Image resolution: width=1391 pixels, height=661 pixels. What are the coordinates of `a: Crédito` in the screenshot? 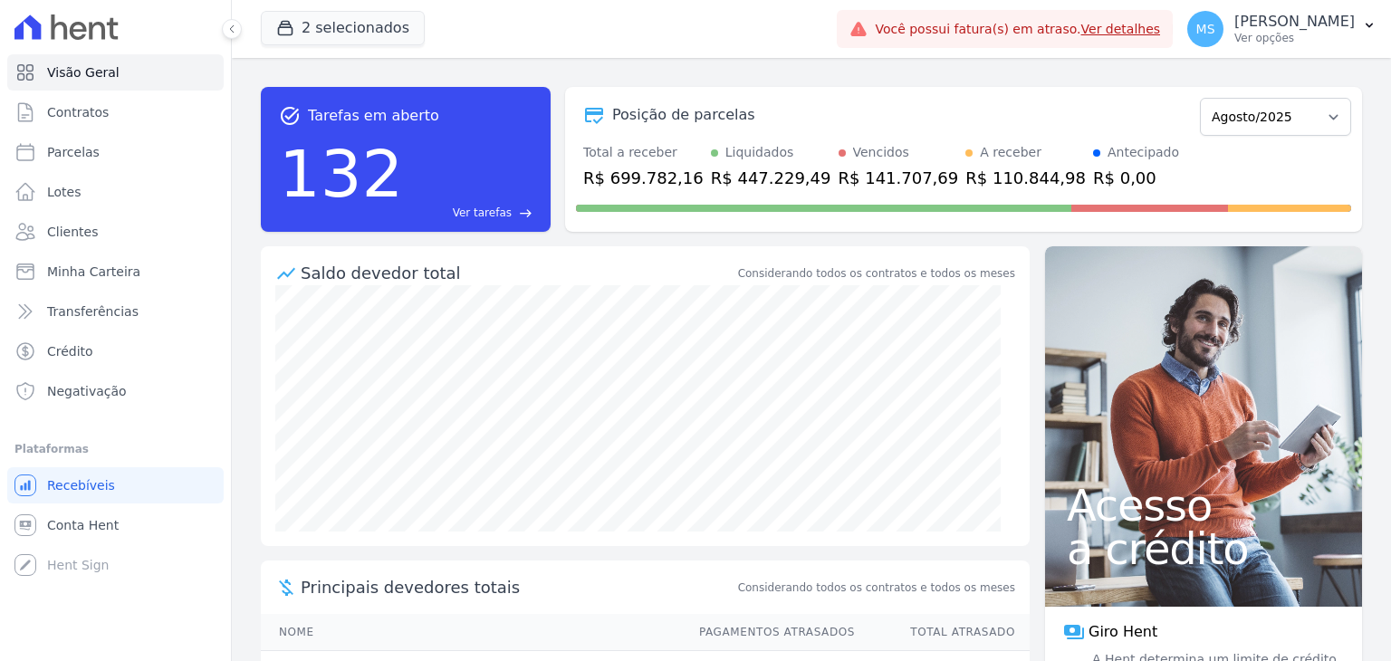 It's located at (115, 351).